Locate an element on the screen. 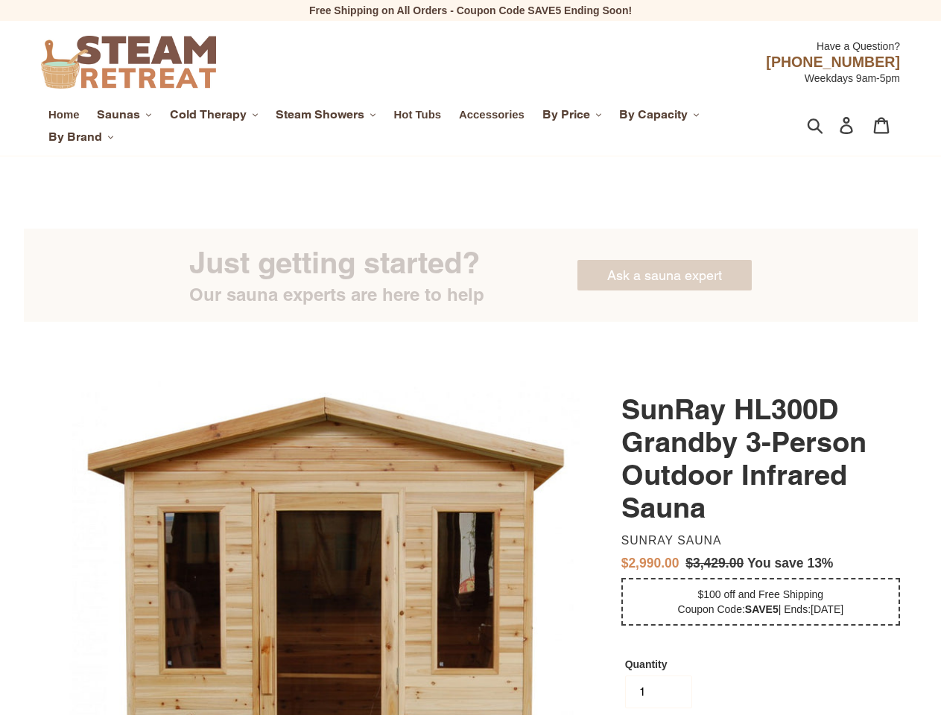 The height and width of the screenshot is (715, 941). span: Hot Tubs is located at coordinates (418, 115).